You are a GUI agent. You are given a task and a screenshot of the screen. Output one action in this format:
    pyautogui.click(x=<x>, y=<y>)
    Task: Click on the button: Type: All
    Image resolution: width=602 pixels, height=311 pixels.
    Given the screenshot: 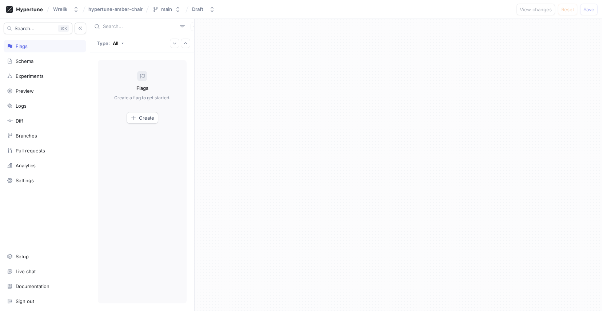 What is the action you would take?
    pyautogui.click(x=110, y=43)
    